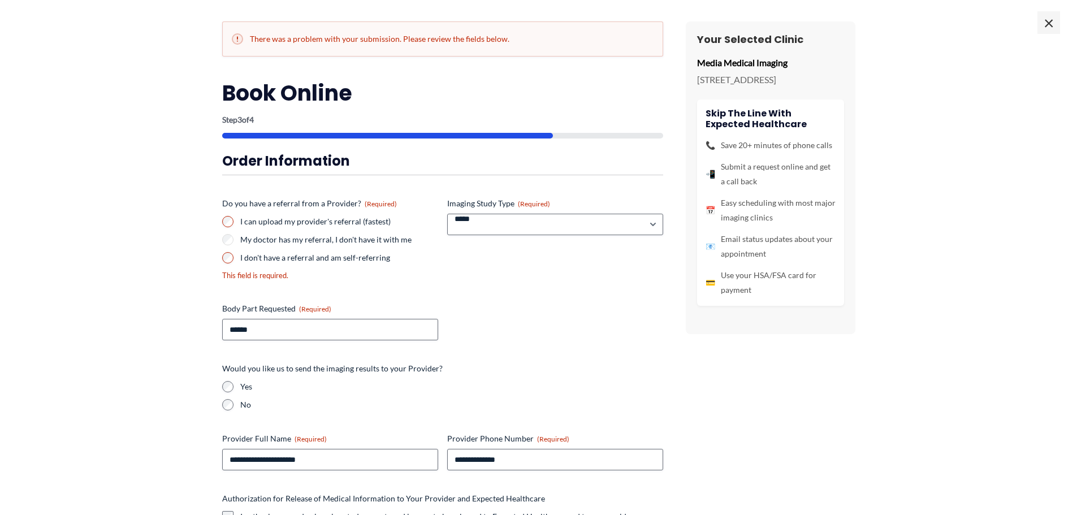 The width and height of the screenshot is (1077, 515). What do you see at coordinates (330, 309) in the screenshot?
I see `label: Body Part Requested` at bounding box center [330, 309].